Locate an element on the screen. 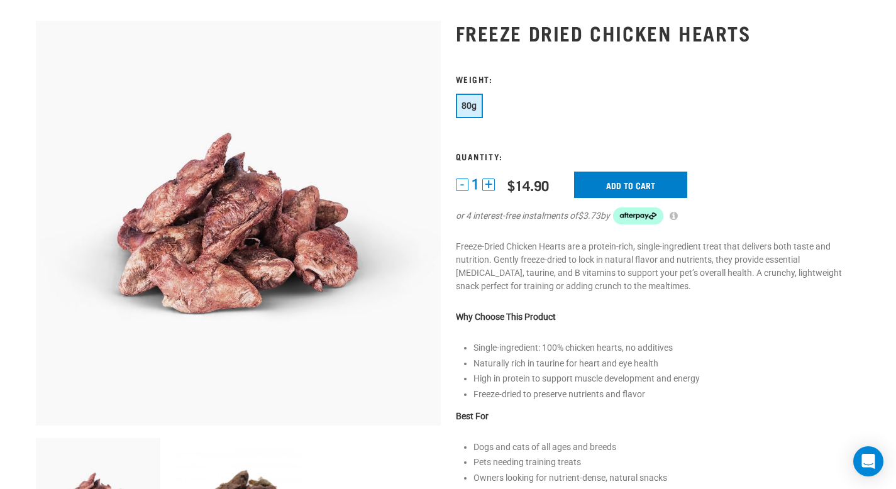  div: Open Intercom Messenger is located at coordinates (868, 461).